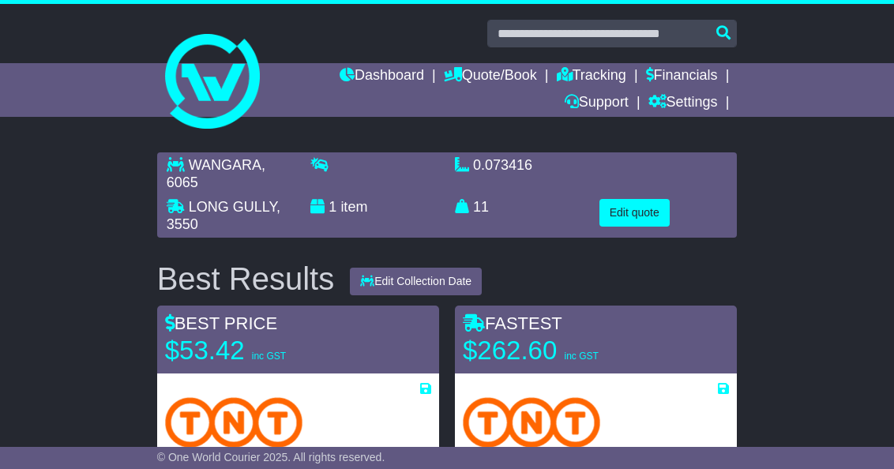  What do you see at coordinates (490, 77) in the screenshot?
I see `a: Quote/Book` at bounding box center [490, 77].